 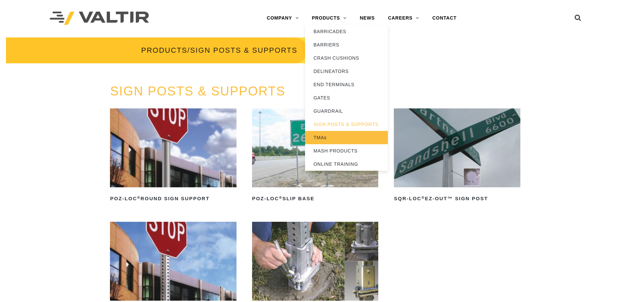 What do you see at coordinates (315, 198) in the screenshot?
I see `h2: POZ-LOC Slip Base` at bounding box center [315, 198].